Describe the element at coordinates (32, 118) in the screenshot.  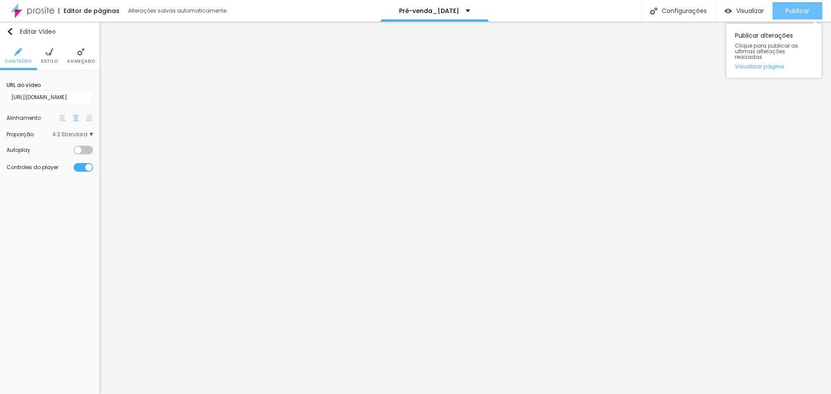
I see `div: Alinhamento` at that location.